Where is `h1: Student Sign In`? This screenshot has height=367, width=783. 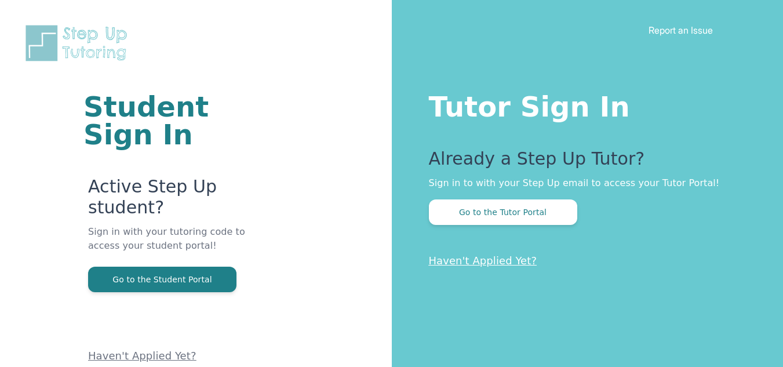 h1: Student Sign In is located at coordinates (168, 121).